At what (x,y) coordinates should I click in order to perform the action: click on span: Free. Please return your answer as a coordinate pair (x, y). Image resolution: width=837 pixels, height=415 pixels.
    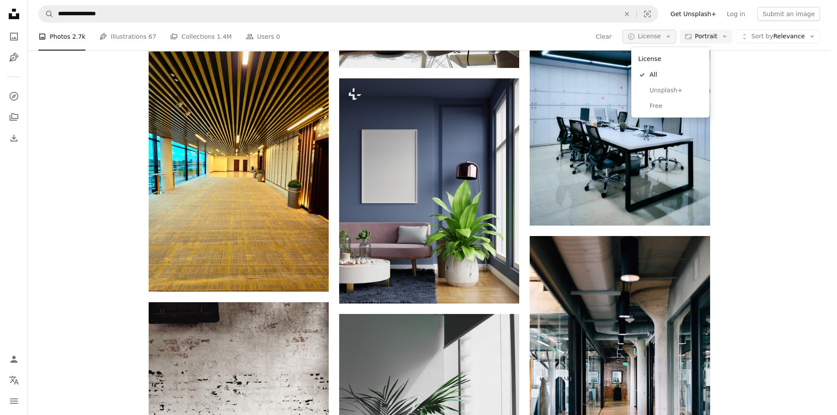
    Looking at the image, I should click on (676, 106).